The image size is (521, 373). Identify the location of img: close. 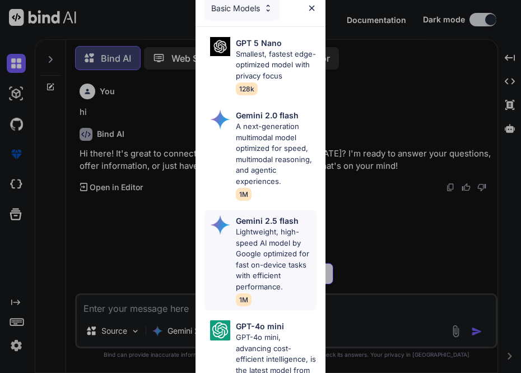
(311, 8).